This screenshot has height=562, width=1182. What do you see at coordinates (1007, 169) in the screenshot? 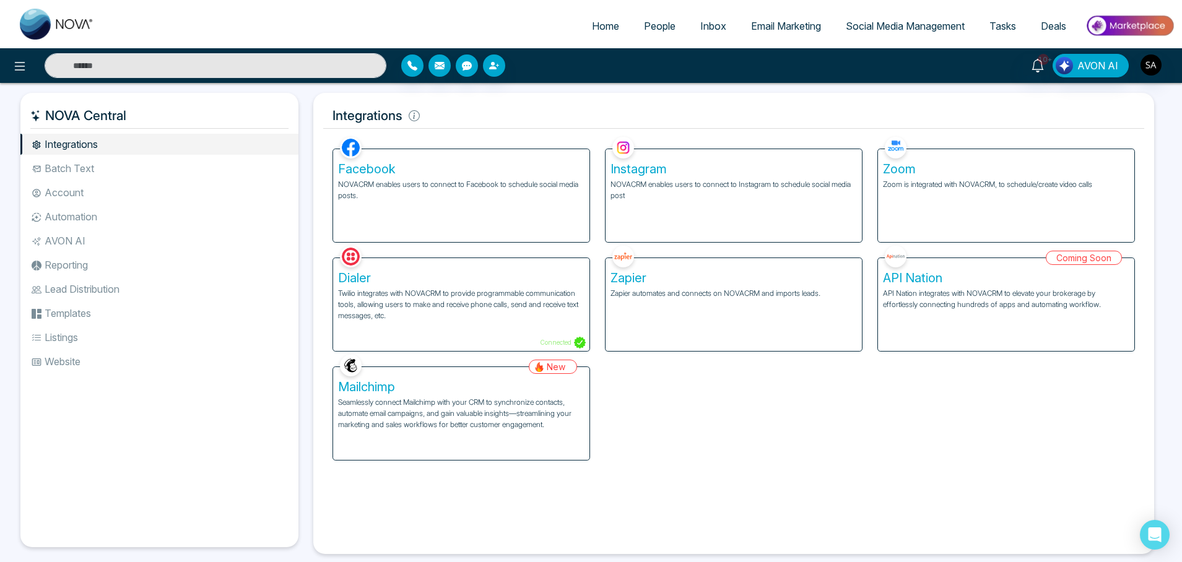
I see `h5: Zoom` at bounding box center [1007, 169].